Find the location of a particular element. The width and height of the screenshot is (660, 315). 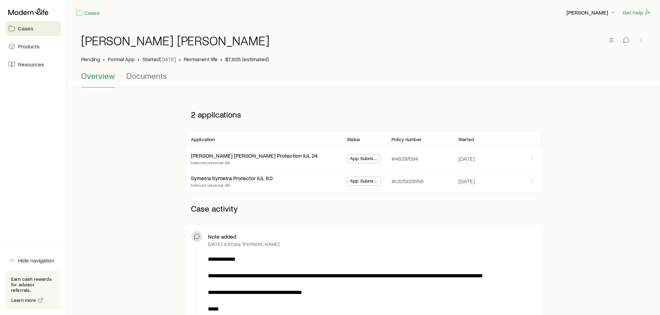

p: #46297094 is located at coordinates (404, 159).